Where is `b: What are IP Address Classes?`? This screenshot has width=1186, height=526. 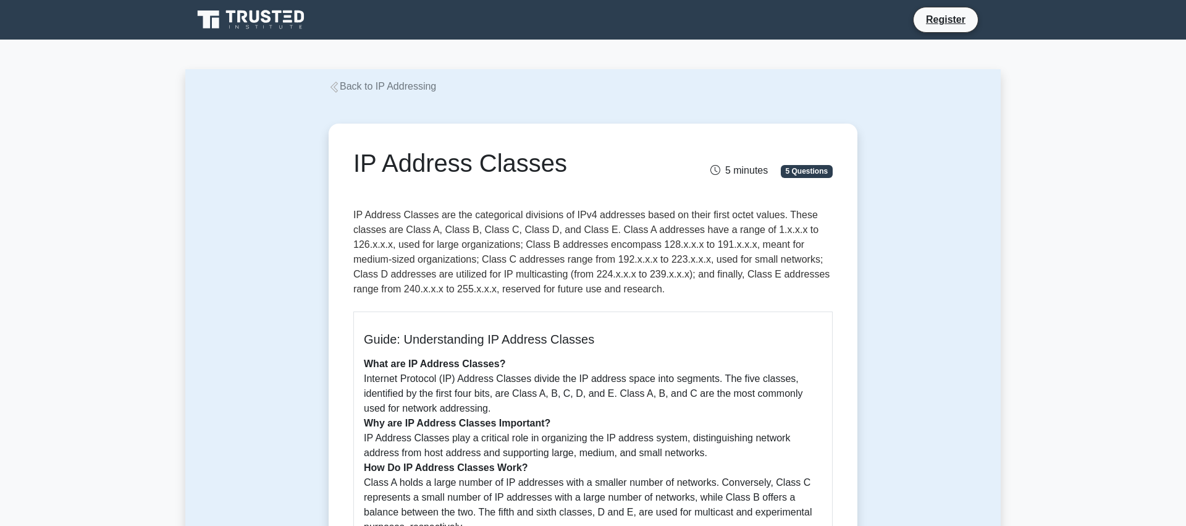
b: What are IP Address Classes? is located at coordinates (434, 363).